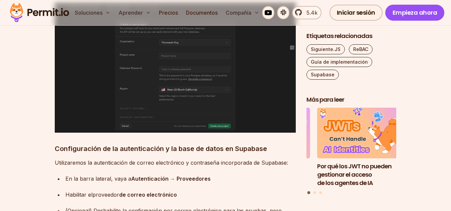 The height and width of the screenshot is (211, 451). What do you see at coordinates (39, 13) in the screenshot?
I see `img: Logotipo del permiso` at bounding box center [39, 13].